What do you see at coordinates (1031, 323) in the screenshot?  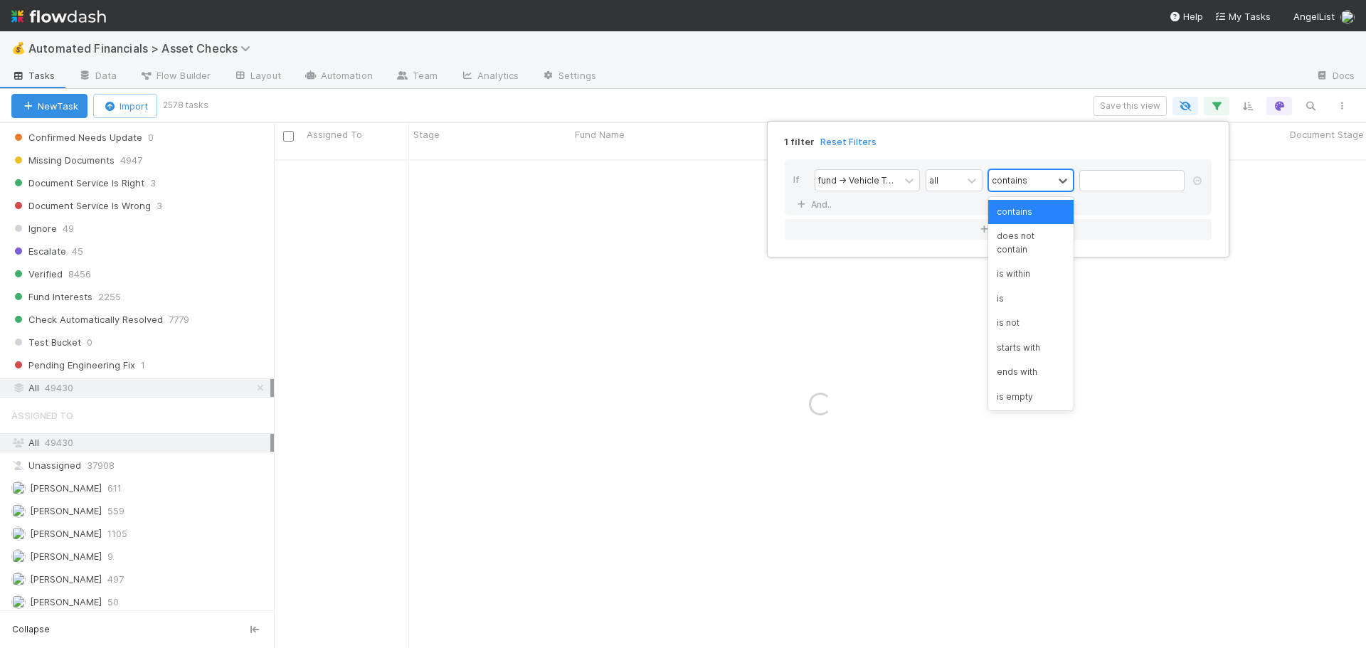 I see `div: is not` at bounding box center [1031, 323].